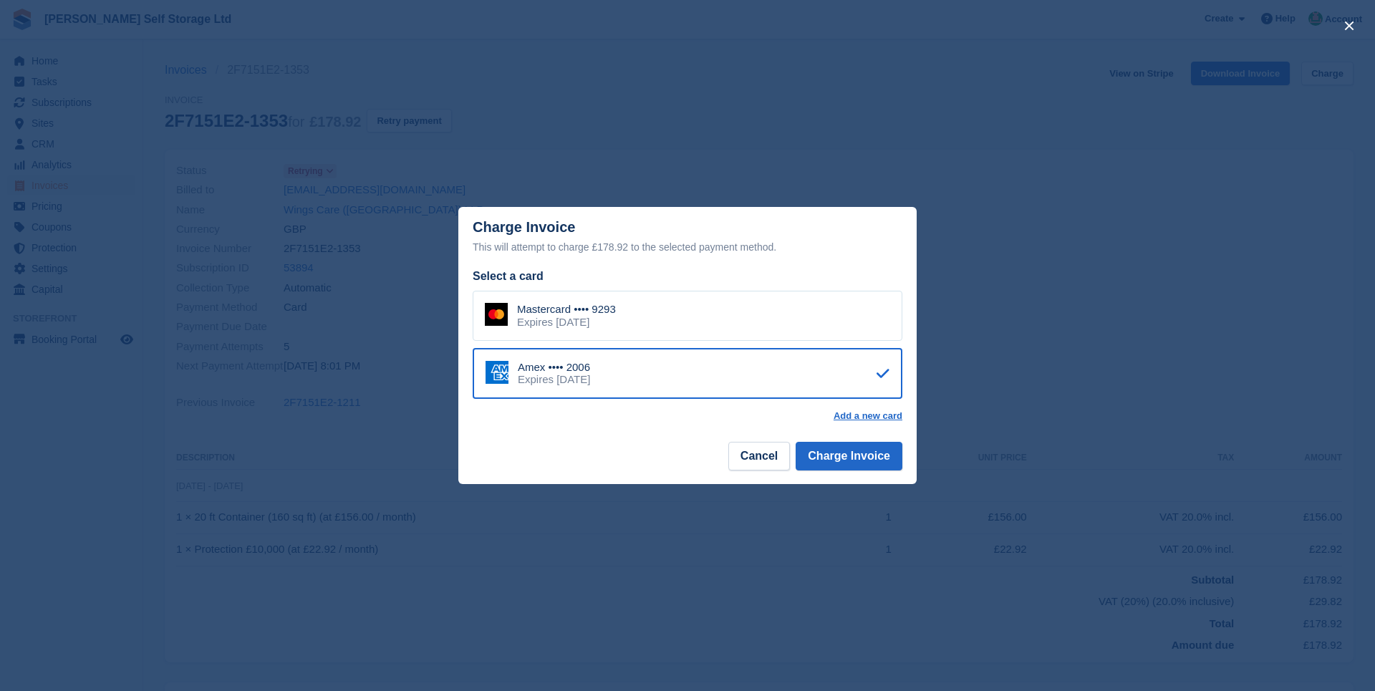  Describe the element at coordinates (1349, 26) in the screenshot. I see `button: close` at that location.